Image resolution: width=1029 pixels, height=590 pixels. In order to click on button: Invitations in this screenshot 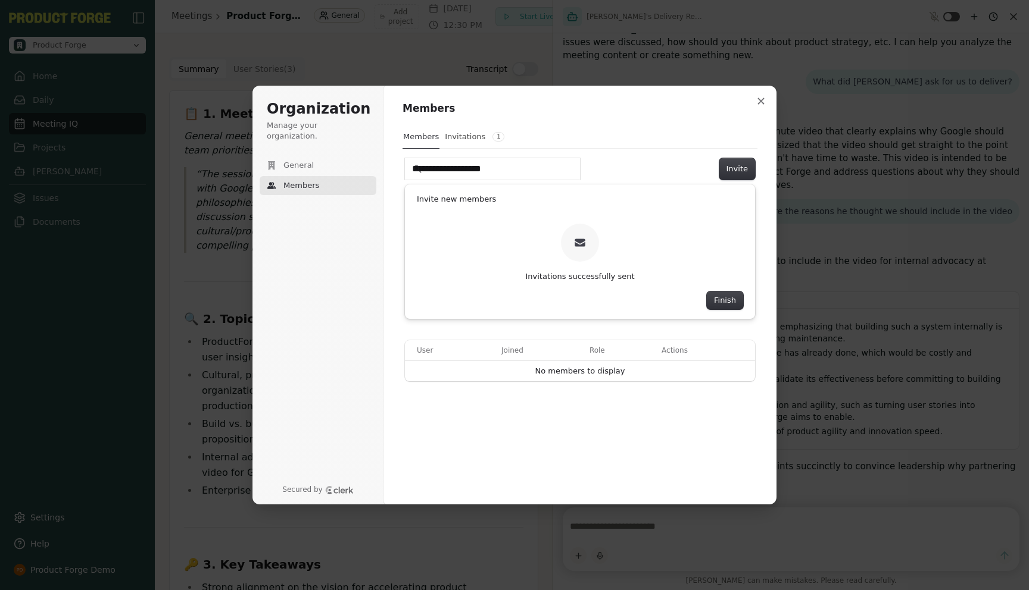, I will do `click(474, 137)`.